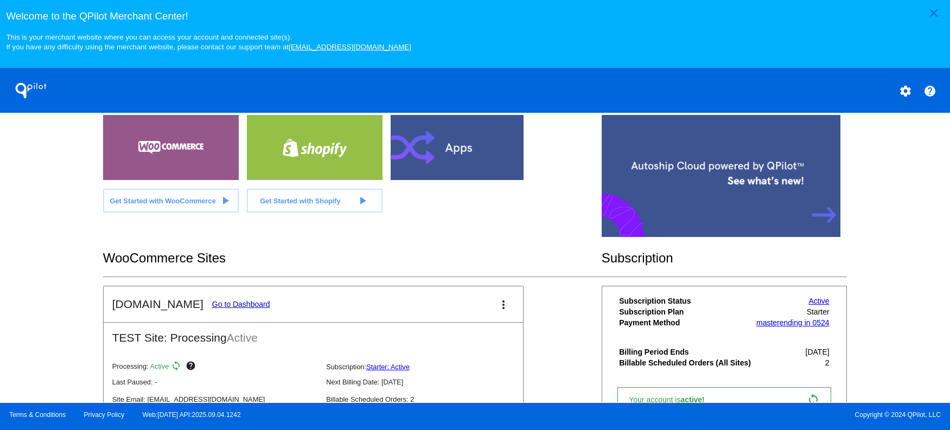 Image resolution: width=950 pixels, height=430 pixels. Describe the element at coordinates (315, 201) in the screenshot. I see `a: Get Started with Shopify` at that location.